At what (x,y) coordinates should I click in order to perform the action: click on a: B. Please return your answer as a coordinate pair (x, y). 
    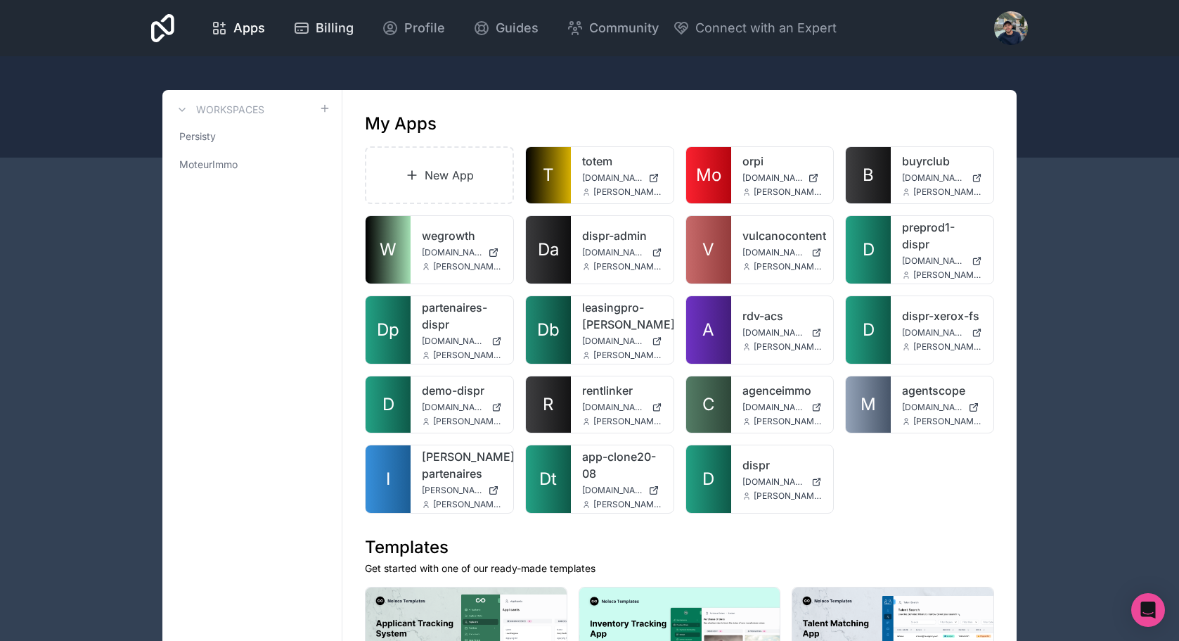
    Looking at the image, I should click on (869, 175).